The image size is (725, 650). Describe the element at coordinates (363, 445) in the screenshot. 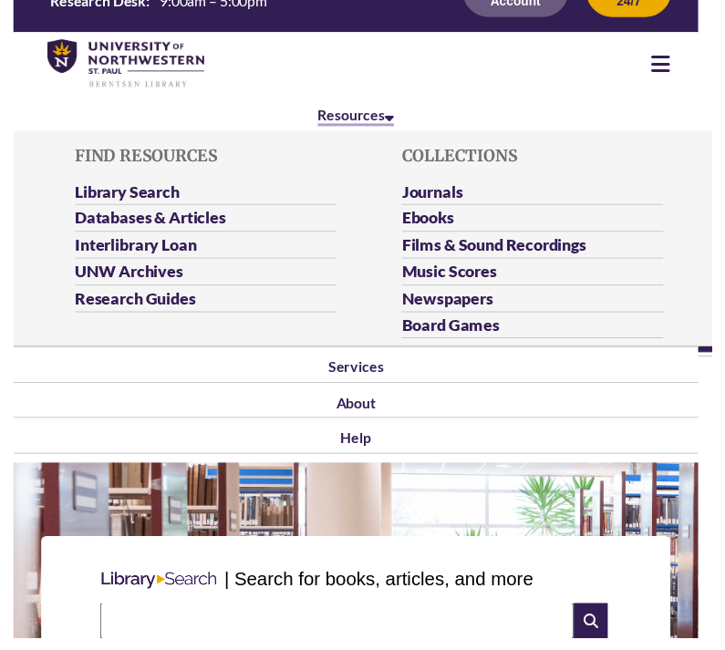

I see `a: Help` at that location.